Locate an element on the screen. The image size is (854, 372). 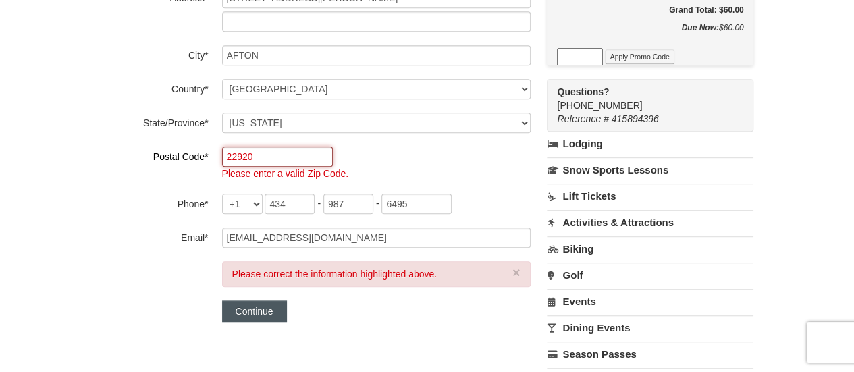
button: Apply Promo Code is located at coordinates (639, 57).